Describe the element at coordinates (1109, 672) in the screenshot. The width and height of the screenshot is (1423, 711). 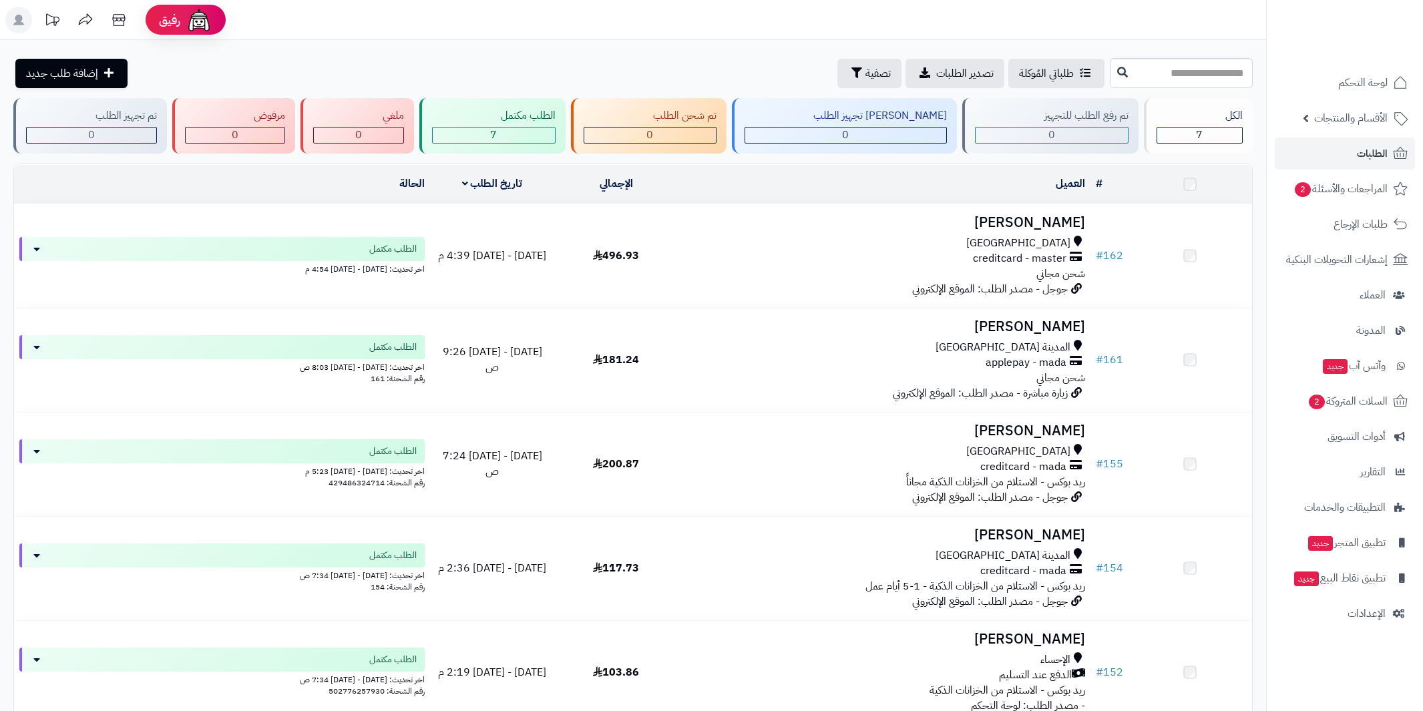
I see `a: #152` at that location.